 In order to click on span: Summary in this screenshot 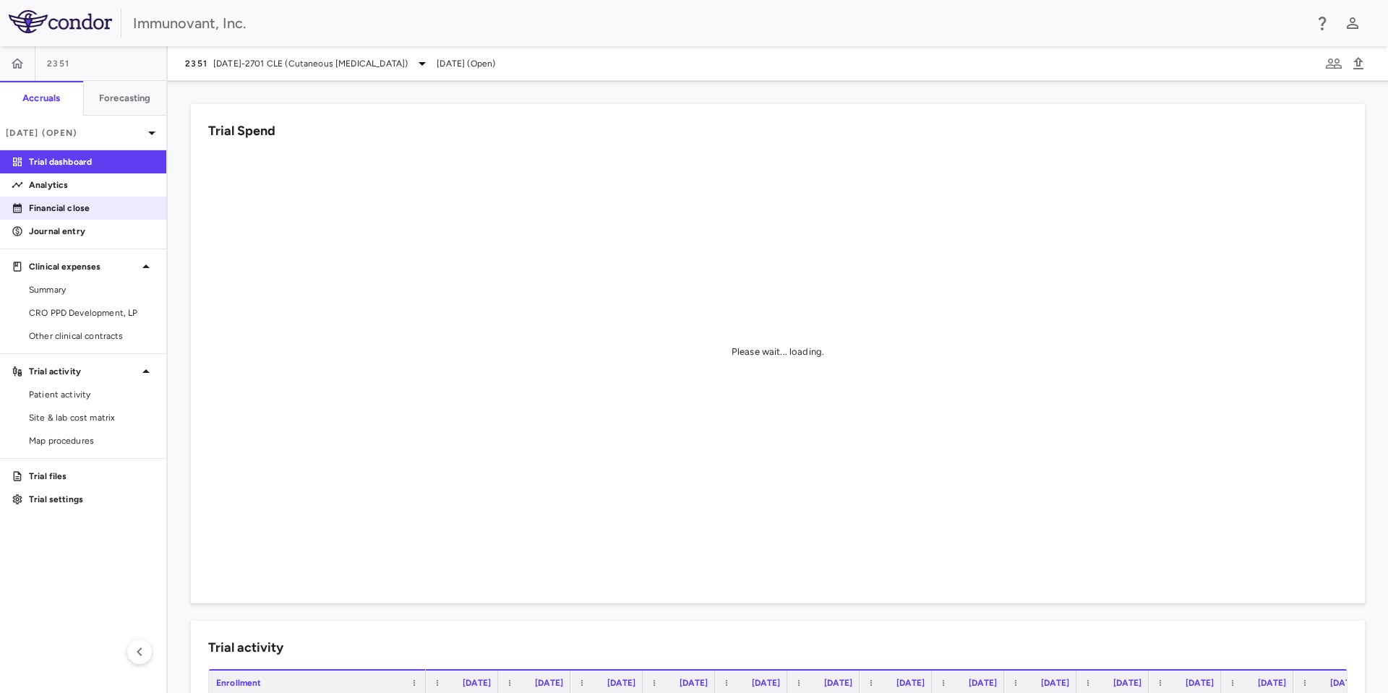, I will do `click(92, 290)`.